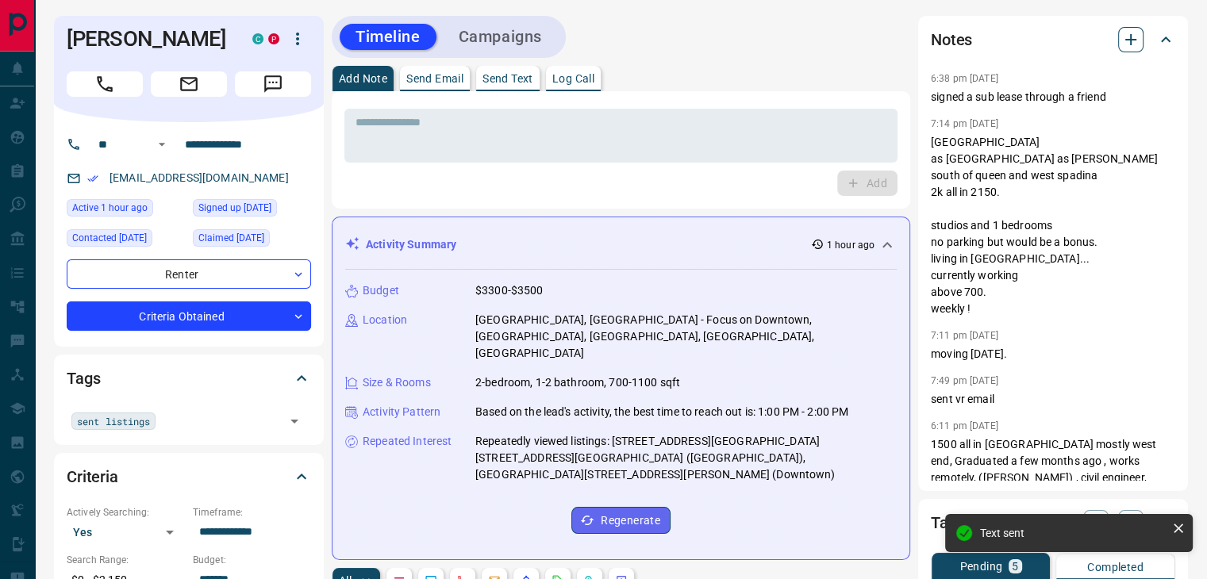 The height and width of the screenshot is (579, 1207). Describe the element at coordinates (251, 512) in the screenshot. I see `p: Timeframe:` at that location.